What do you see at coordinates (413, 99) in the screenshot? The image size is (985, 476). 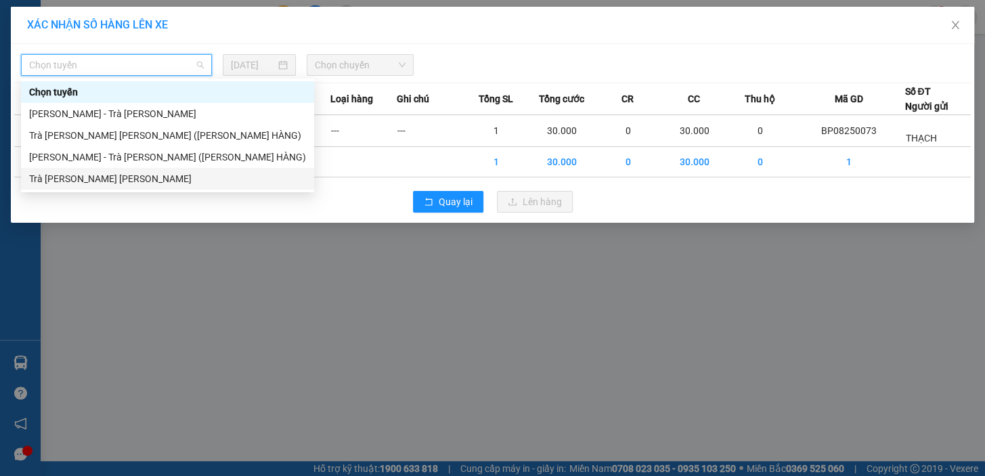 I see `span: Ghi chú` at bounding box center [413, 99].